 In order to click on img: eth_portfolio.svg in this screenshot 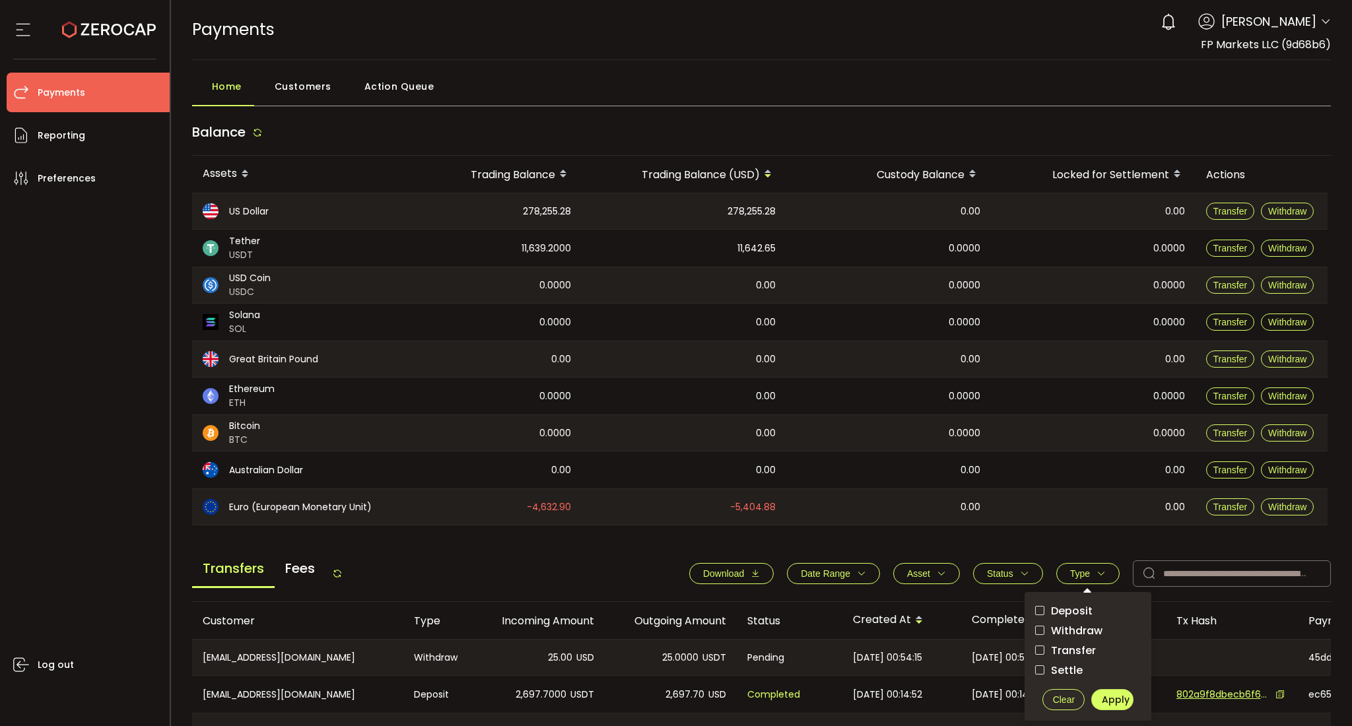, I will do `click(211, 396)`.